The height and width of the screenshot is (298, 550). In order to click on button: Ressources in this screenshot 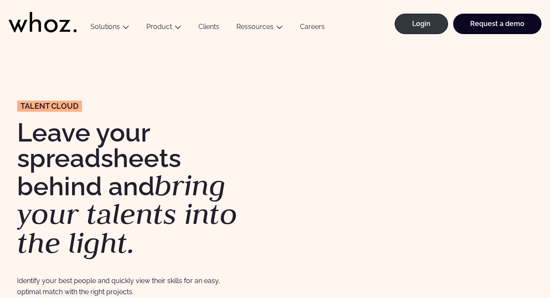, I will do `click(259, 28)`.